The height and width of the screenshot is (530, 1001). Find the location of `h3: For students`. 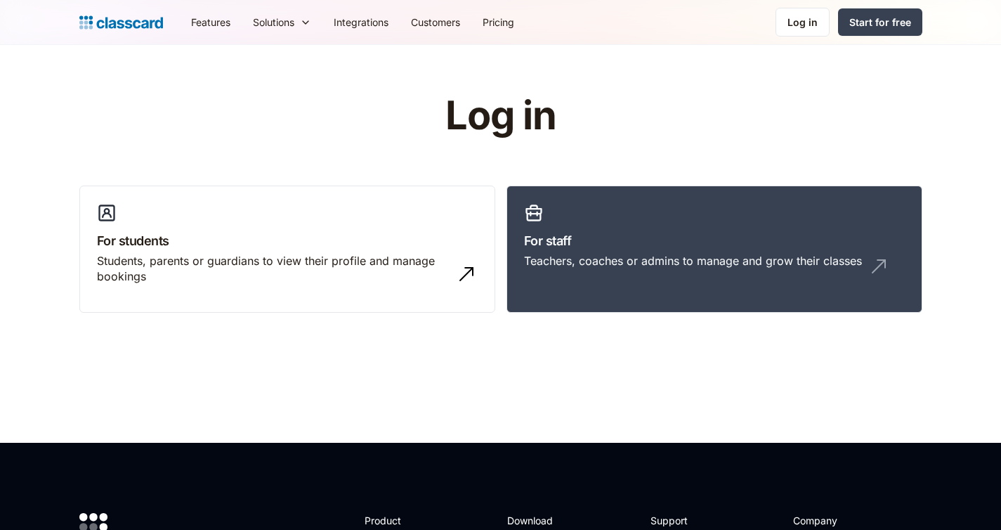

h3: For students is located at coordinates (287, 240).